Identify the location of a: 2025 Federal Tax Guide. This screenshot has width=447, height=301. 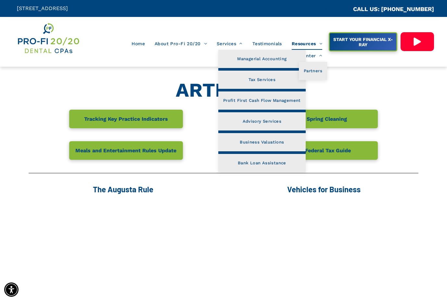
(321, 150).